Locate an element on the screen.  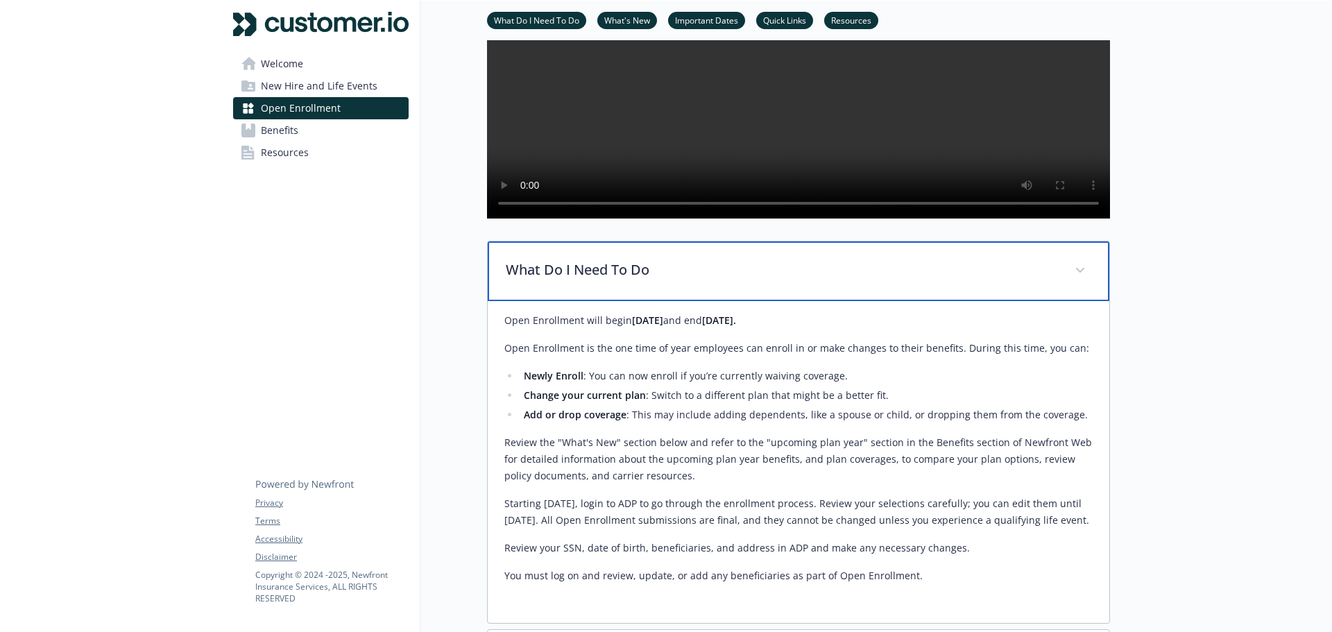
a: Disclaimer is located at coordinates (332, 557).